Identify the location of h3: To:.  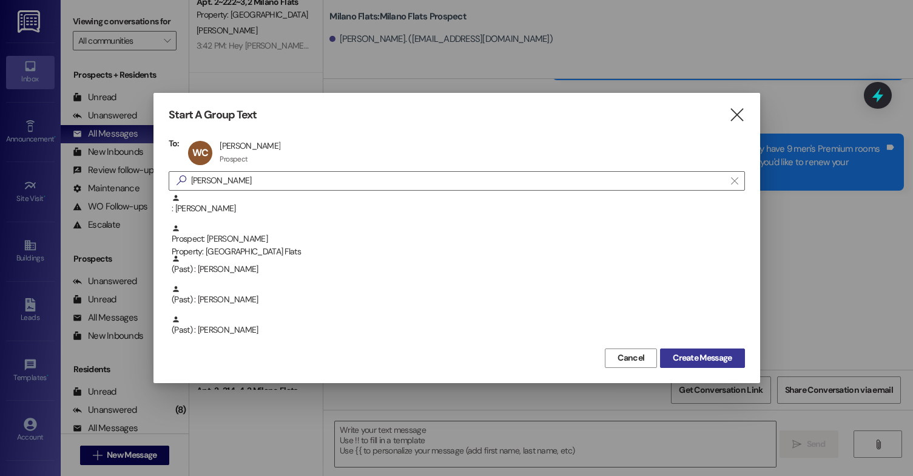
(174, 143).